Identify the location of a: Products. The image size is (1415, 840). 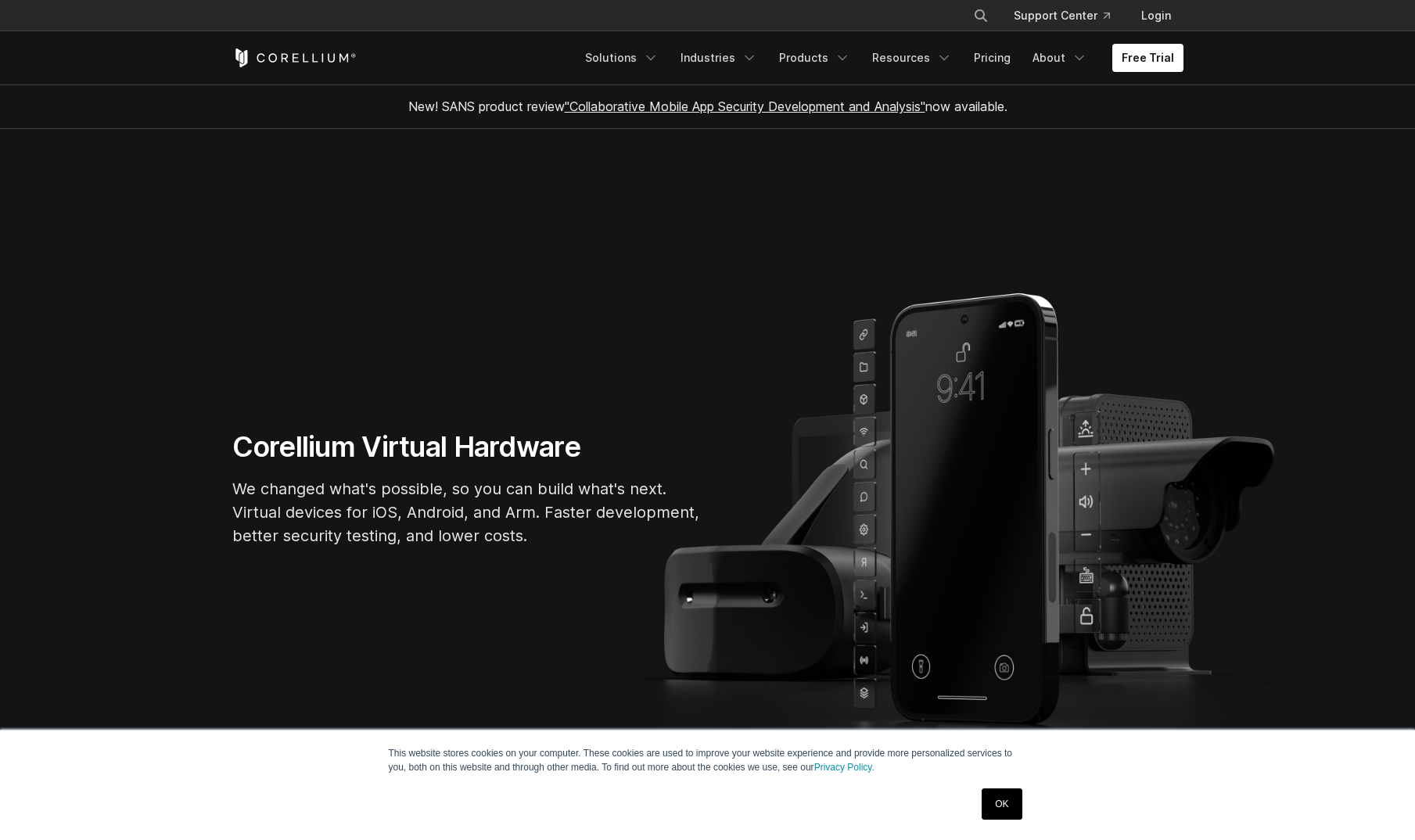
(814, 58).